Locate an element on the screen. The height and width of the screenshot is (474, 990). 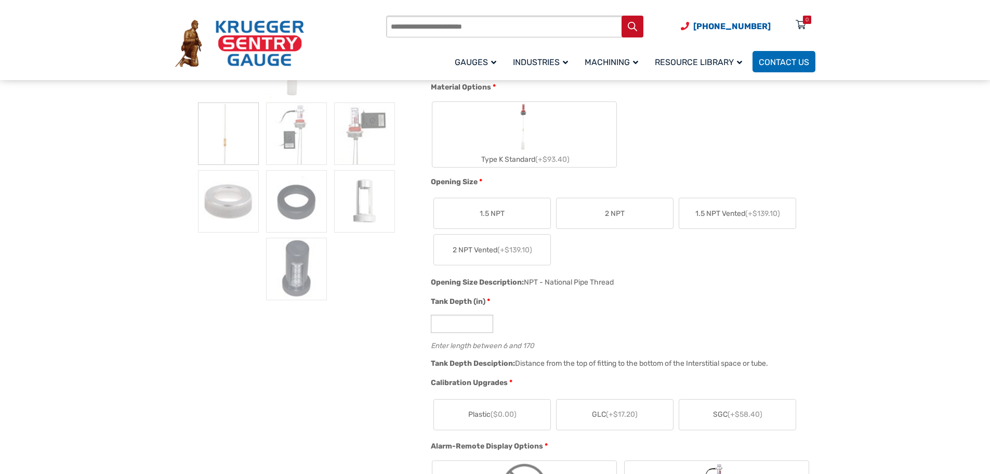
span: Gauges is located at coordinates (476, 62).